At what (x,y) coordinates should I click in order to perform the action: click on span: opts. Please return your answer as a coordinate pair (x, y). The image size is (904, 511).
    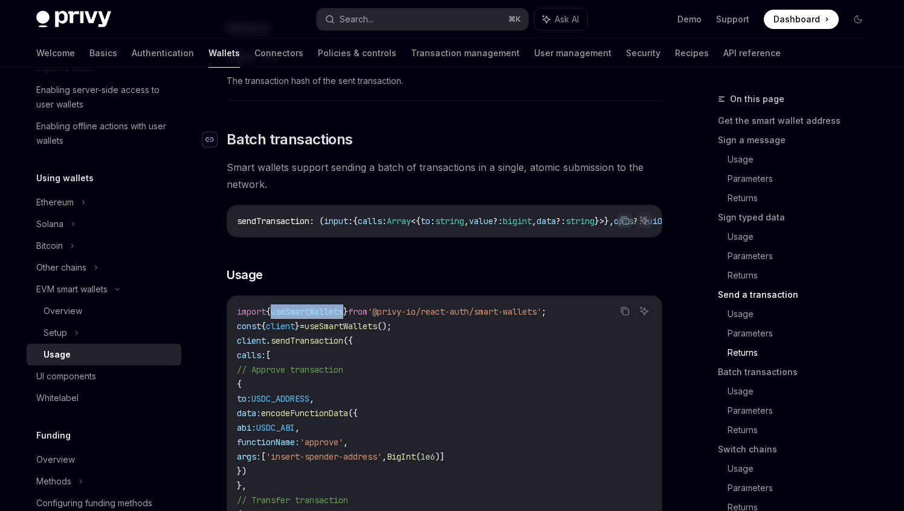
    Looking at the image, I should click on (624, 221).